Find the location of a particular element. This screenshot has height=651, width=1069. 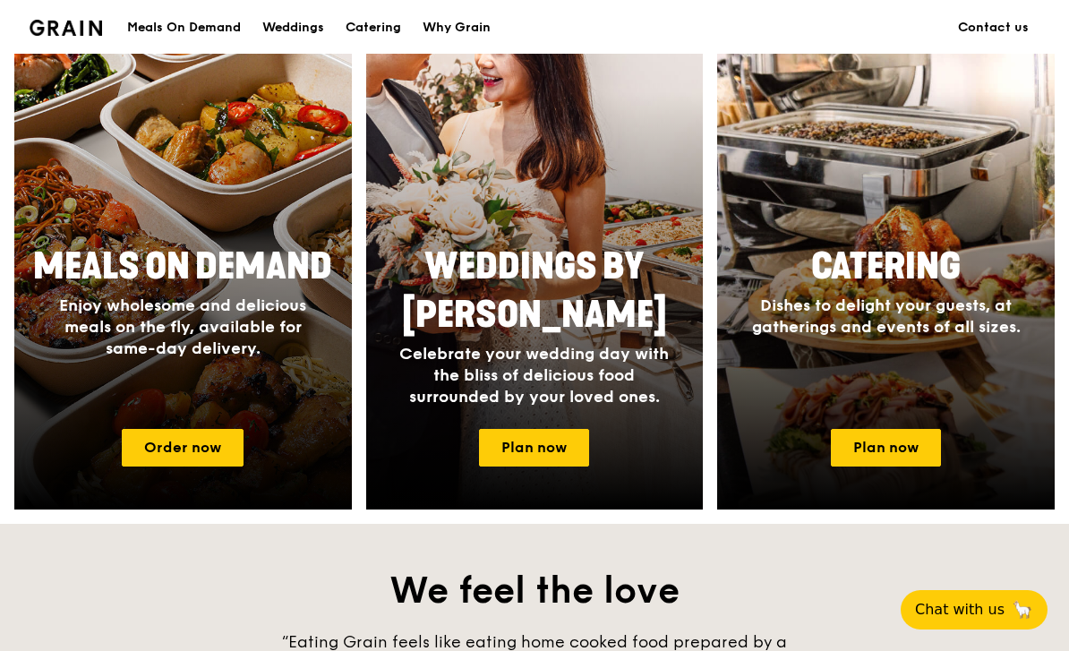

div: Catering is located at coordinates (373, 28).